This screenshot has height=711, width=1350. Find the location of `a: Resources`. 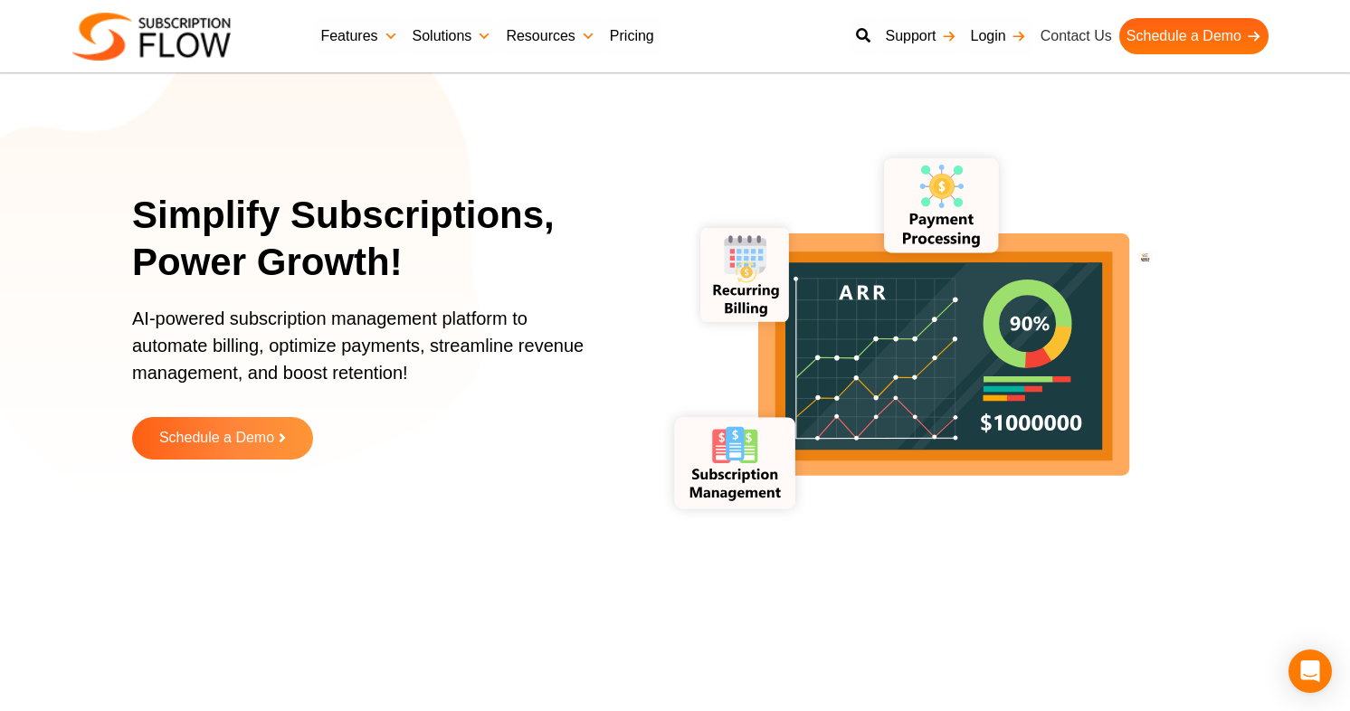

a: Resources is located at coordinates (550, 36).